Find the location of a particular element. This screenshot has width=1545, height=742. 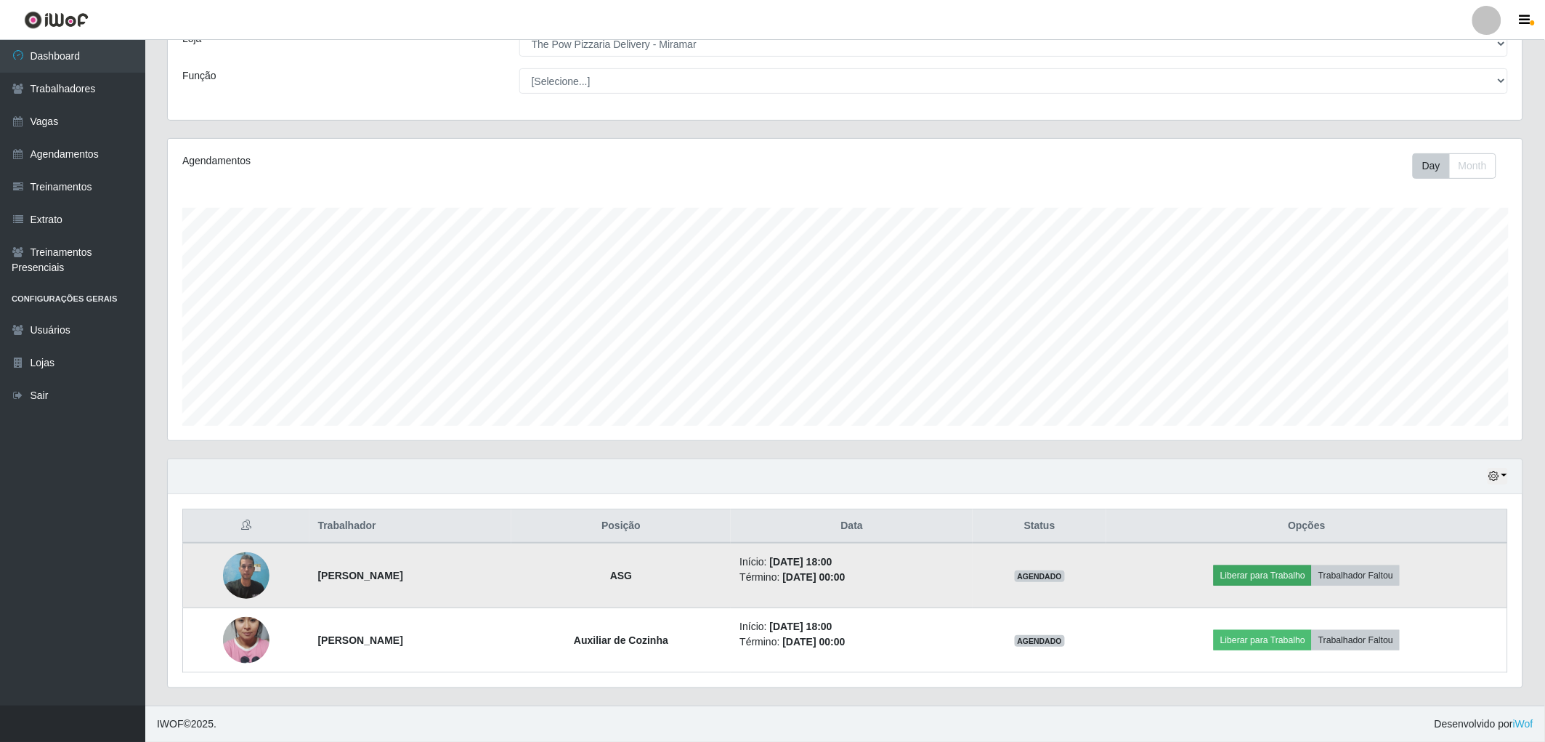

div: First group is located at coordinates (1454, 166).